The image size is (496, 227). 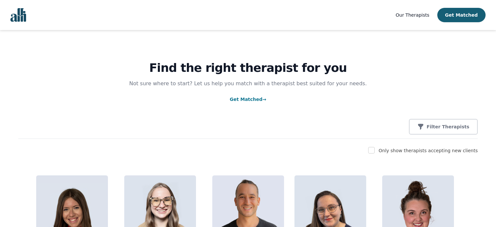 I want to click on img: alli logo, so click(x=18, y=15).